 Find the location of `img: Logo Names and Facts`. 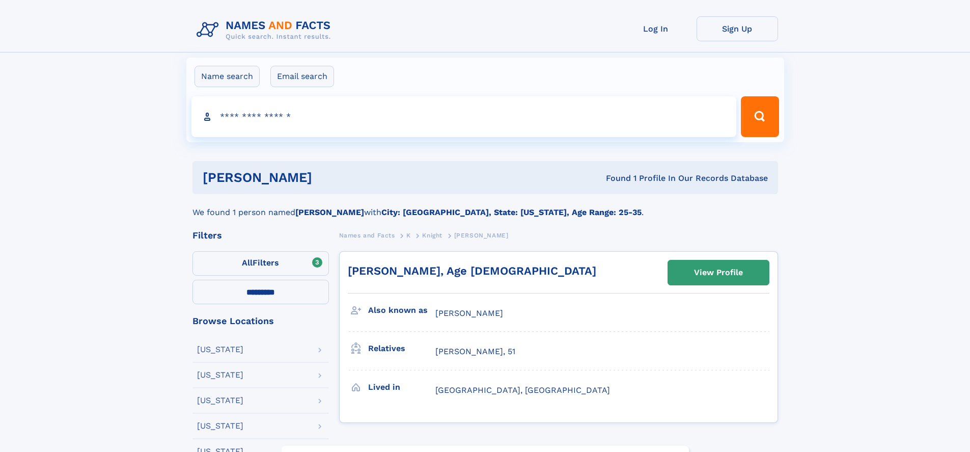

img: Logo Names and Facts is located at coordinates (266, 30).